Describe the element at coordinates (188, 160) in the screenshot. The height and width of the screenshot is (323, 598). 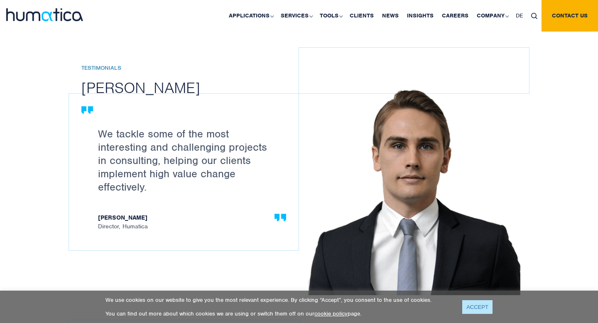
I see `p: We tackle some of the most interesting and challenging projects in consulting, helping our client...` at that location.